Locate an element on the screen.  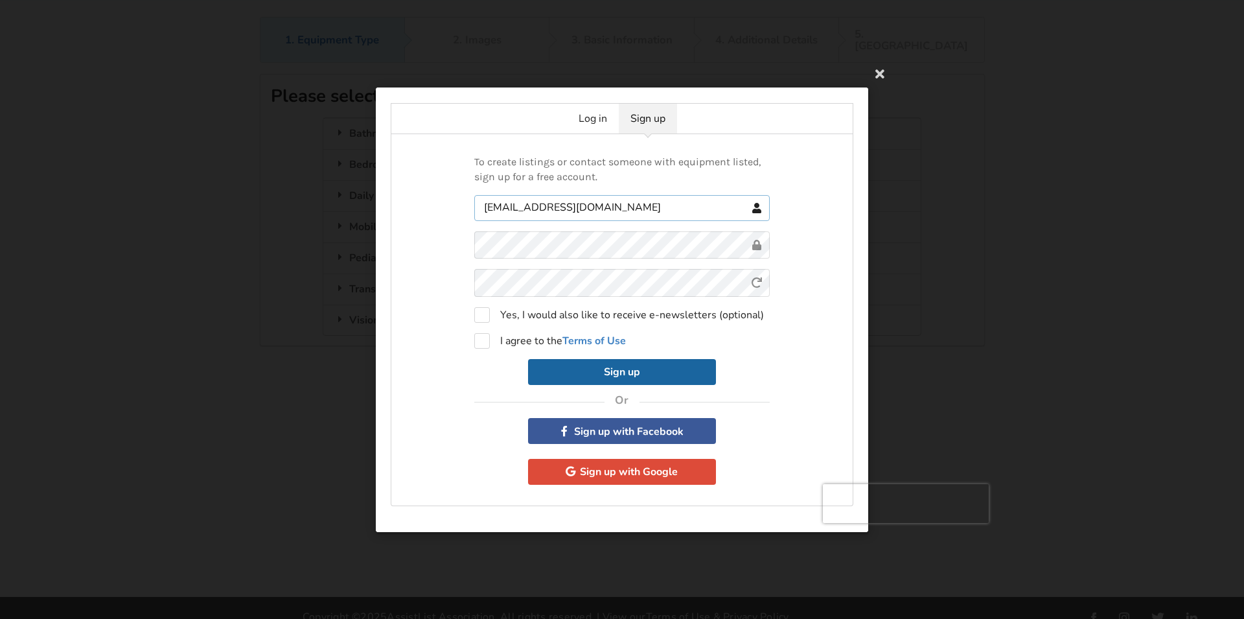
a: Log in is located at coordinates (593, 119).